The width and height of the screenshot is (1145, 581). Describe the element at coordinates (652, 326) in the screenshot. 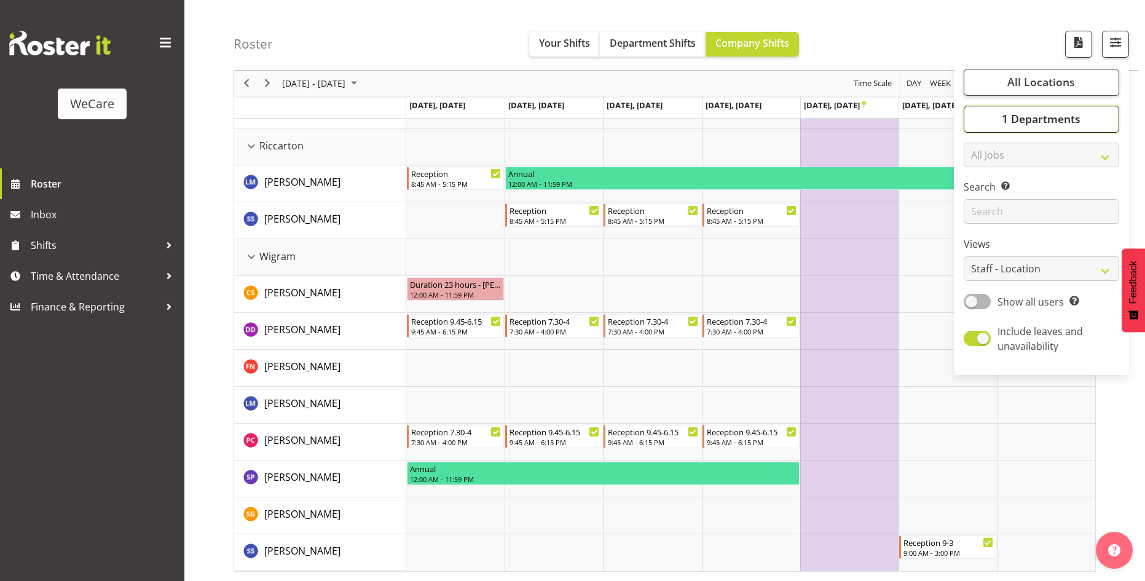

I see `div: Demi Dumitrean"s event - Reception 7.30-4 Begin From Wednesday, November 12, 2025 at 7:30:00 AM G...` at that location.